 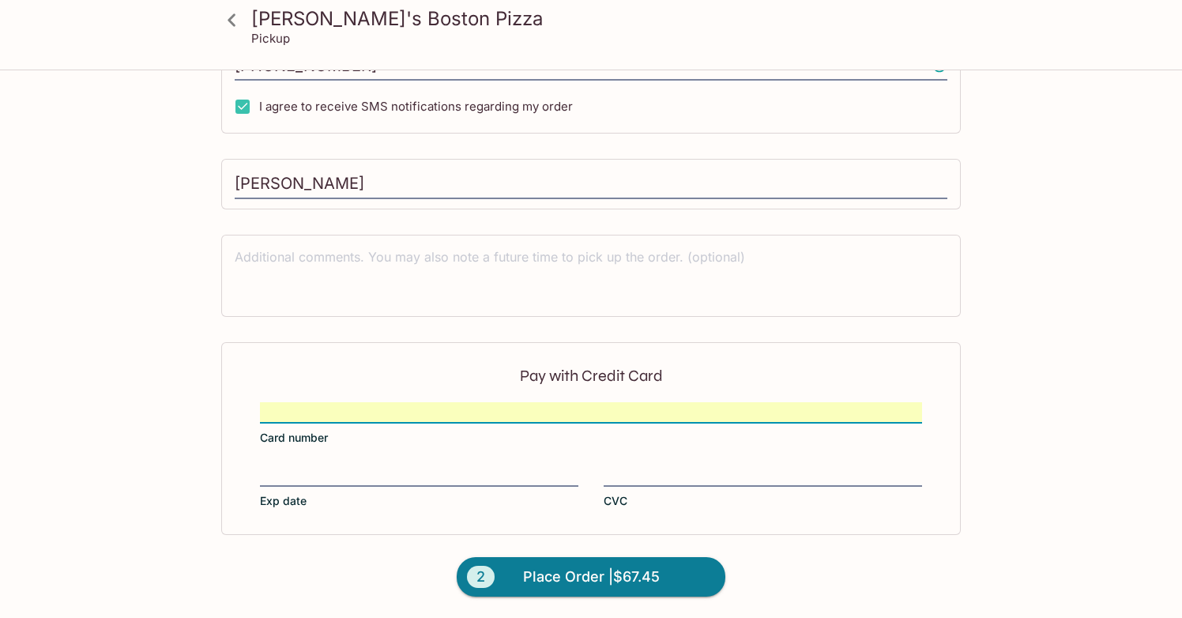 What do you see at coordinates (283, 501) in the screenshot?
I see `span: Exp date` at bounding box center [283, 501].